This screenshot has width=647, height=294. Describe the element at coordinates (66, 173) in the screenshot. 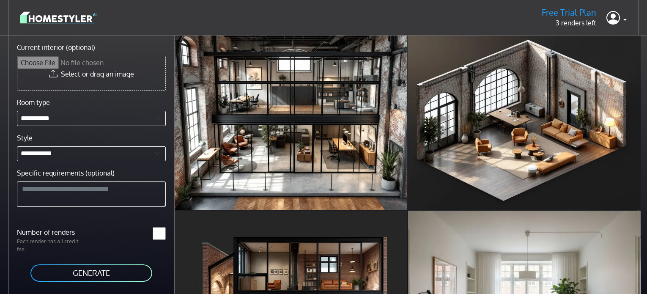

I see `label: Specific requirements (optional)` at that location.